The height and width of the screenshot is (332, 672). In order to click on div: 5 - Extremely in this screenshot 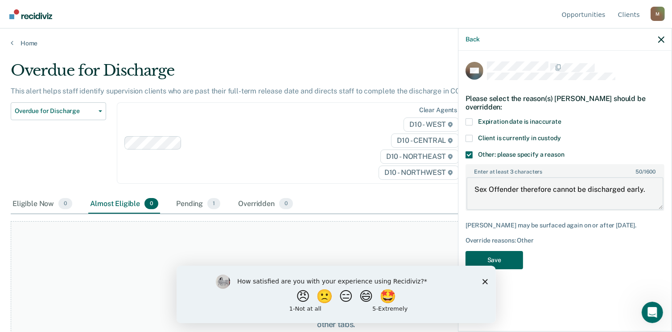, I will do `click(238, 43)`.